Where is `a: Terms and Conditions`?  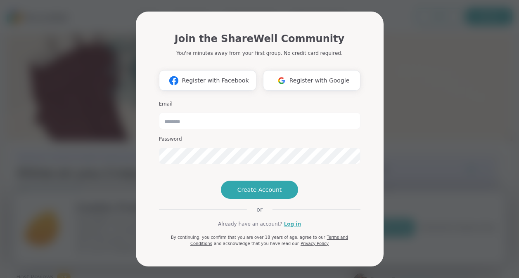 a: Terms and Conditions is located at coordinates (269, 241).